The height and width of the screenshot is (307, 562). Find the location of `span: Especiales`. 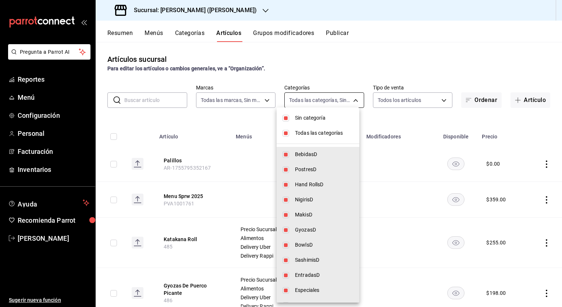

span: Especiales is located at coordinates (324, 290).